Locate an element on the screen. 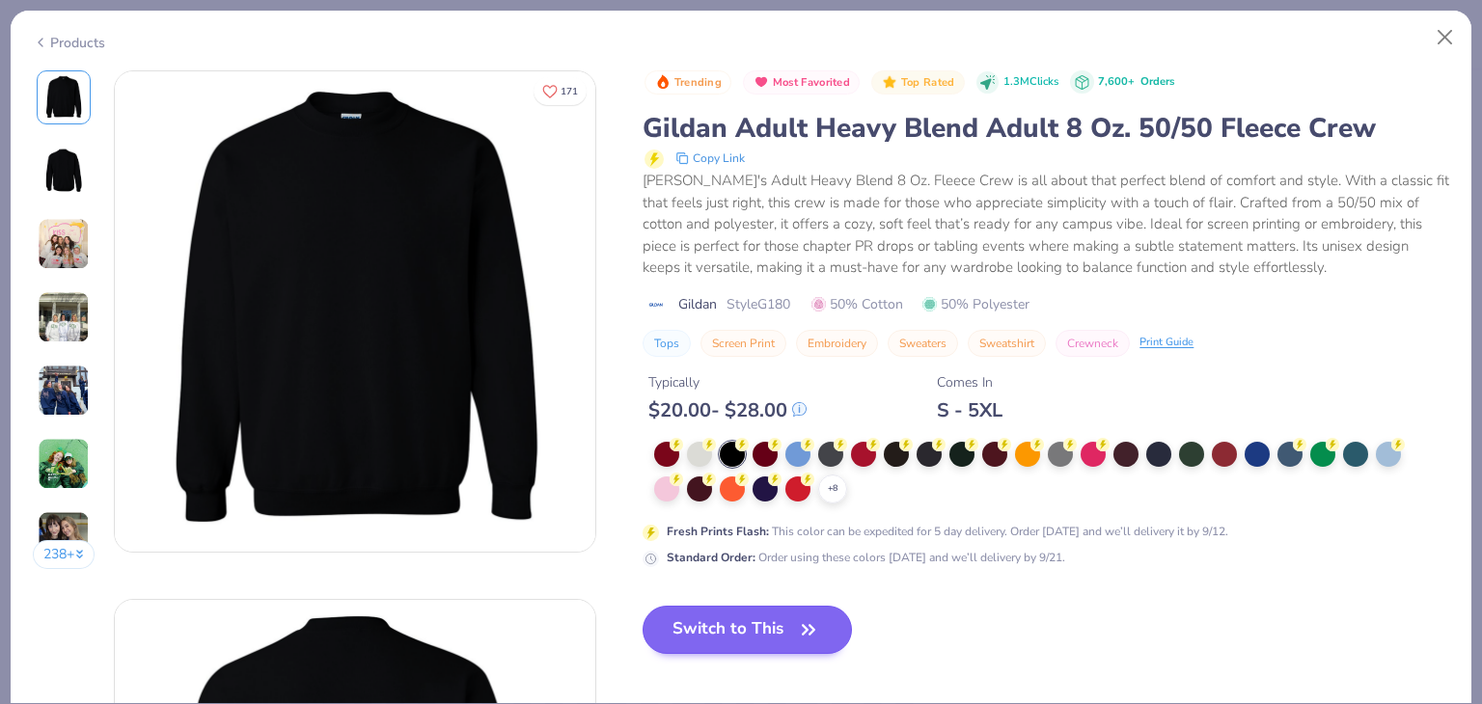  div: $ 20.00 - $ 28.00 is located at coordinates (727, 410).